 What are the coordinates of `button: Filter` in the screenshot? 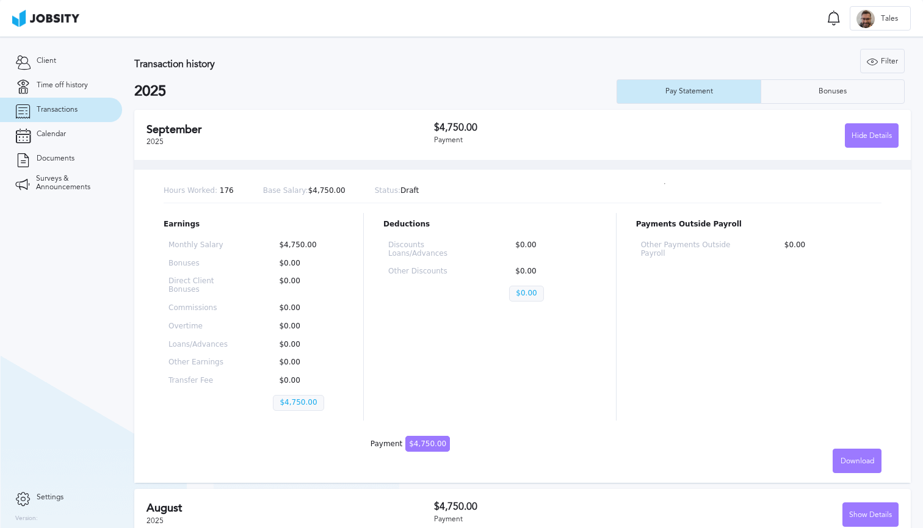 It's located at (882, 61).